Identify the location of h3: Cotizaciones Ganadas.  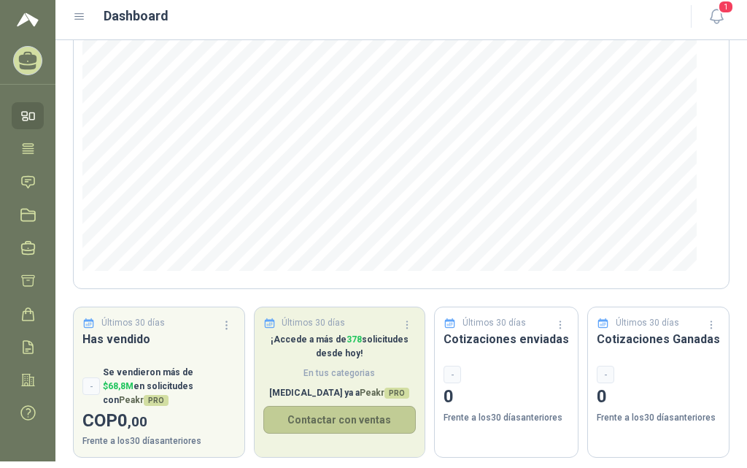
(658, 339).